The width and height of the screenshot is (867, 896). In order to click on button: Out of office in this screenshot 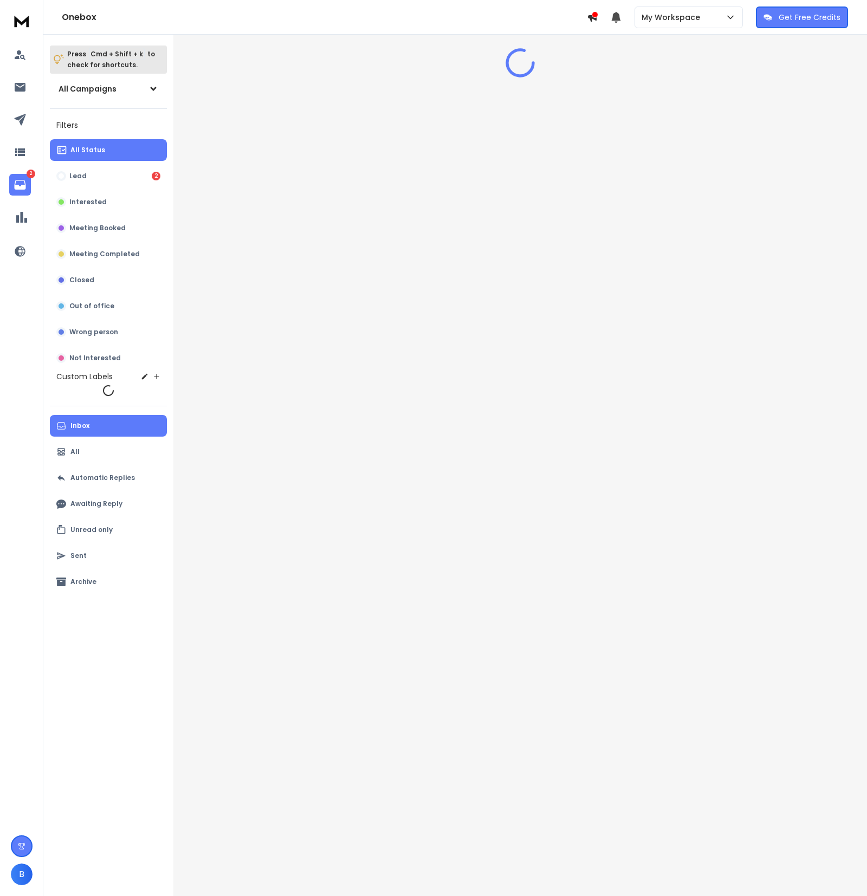, I will do `click(108, 306)`.